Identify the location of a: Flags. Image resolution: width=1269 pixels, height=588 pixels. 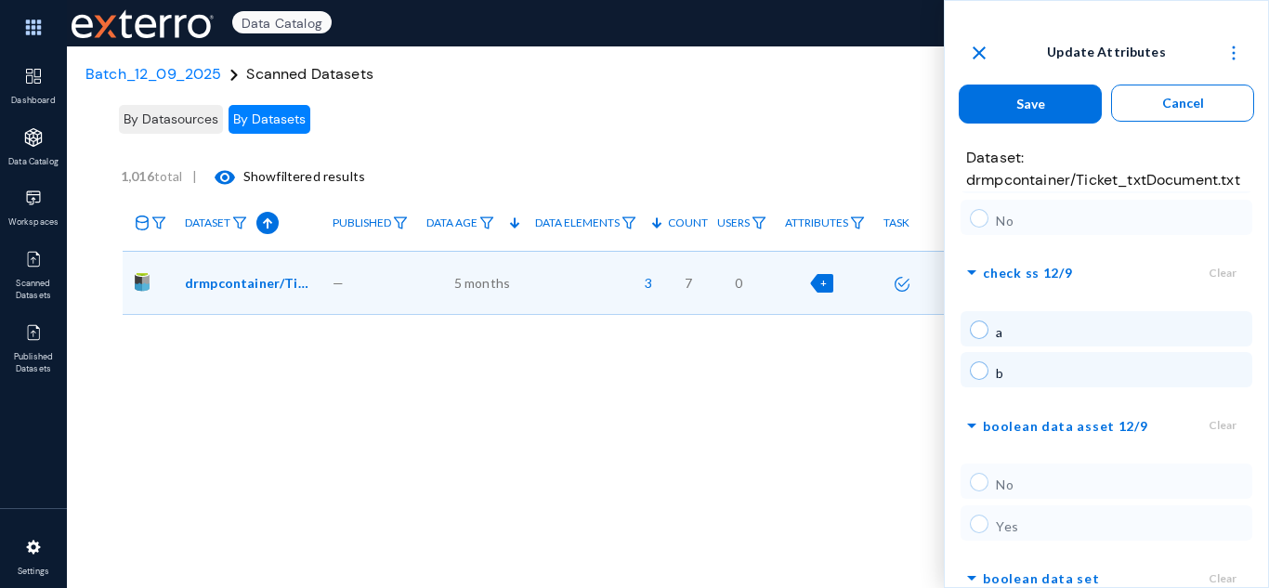
(971, 223).